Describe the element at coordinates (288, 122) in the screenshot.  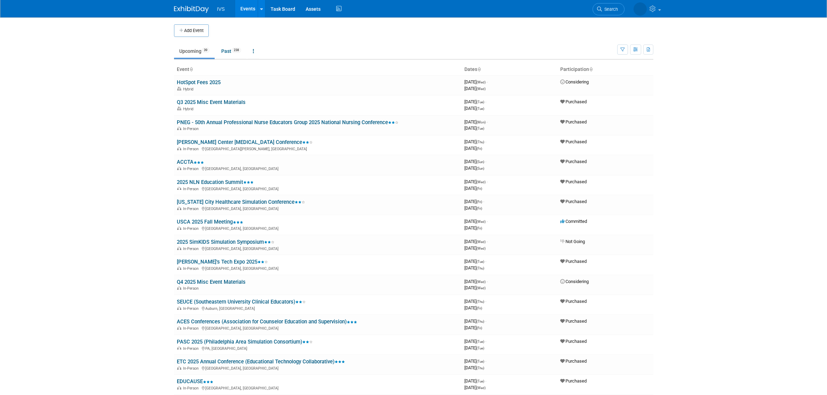
I see `a: PNEG - 50th Annual Professional Nurse Educators Group 2025 National Nursing Conference` at that location.